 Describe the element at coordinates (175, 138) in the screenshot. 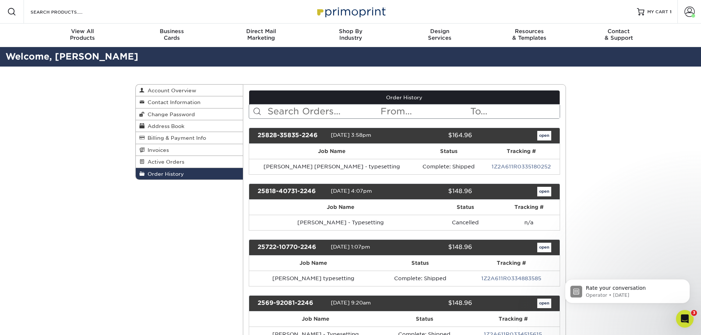

I see `span: Billing & Payment Info` at that location.